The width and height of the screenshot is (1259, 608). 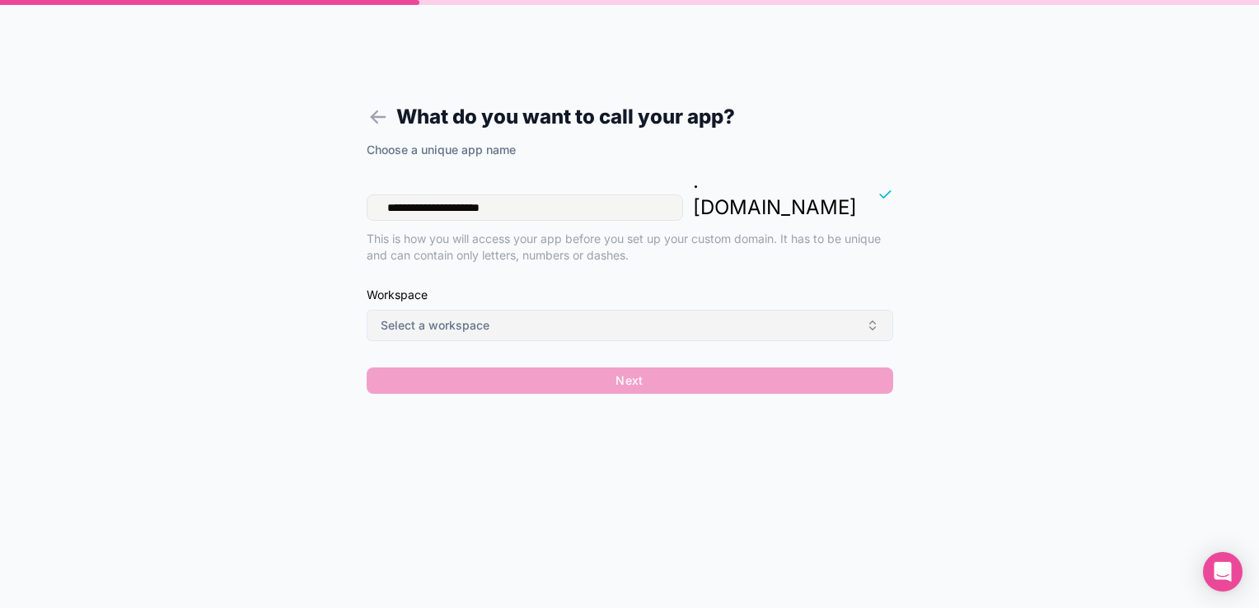 I want to click on h1: What do you want to call your app?, so click(x=630, y=117).